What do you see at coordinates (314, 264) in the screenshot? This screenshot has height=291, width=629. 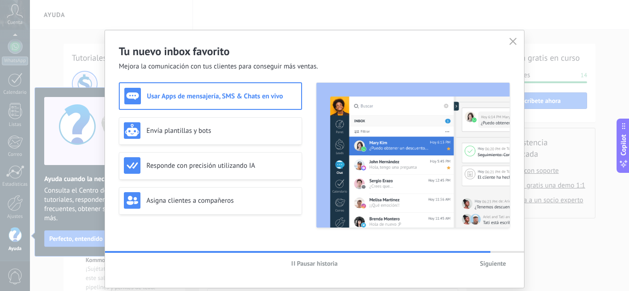 I see `button: Pausar historia` at bounding box center [314, 264].